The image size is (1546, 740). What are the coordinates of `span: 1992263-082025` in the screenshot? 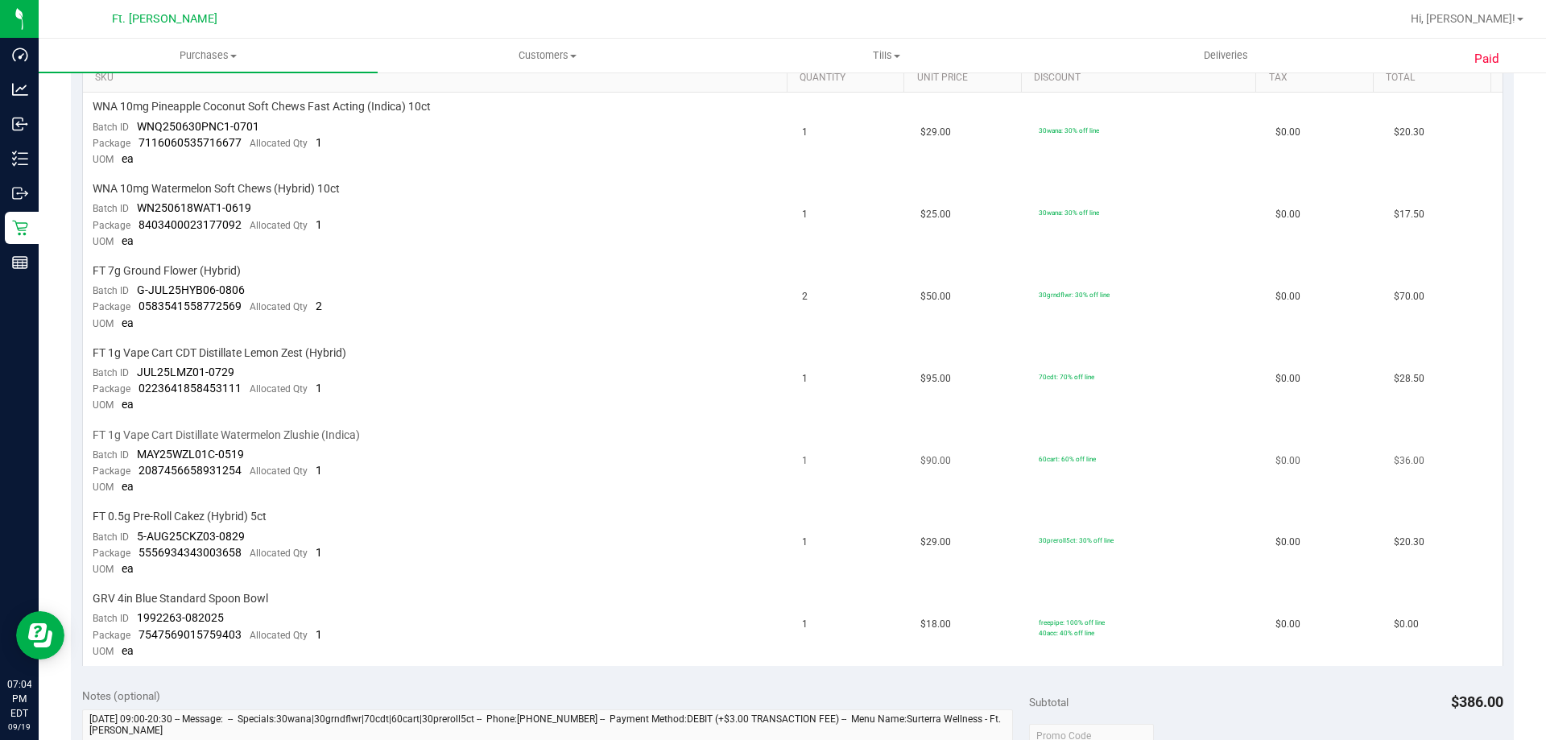 It's located at (180, 618).